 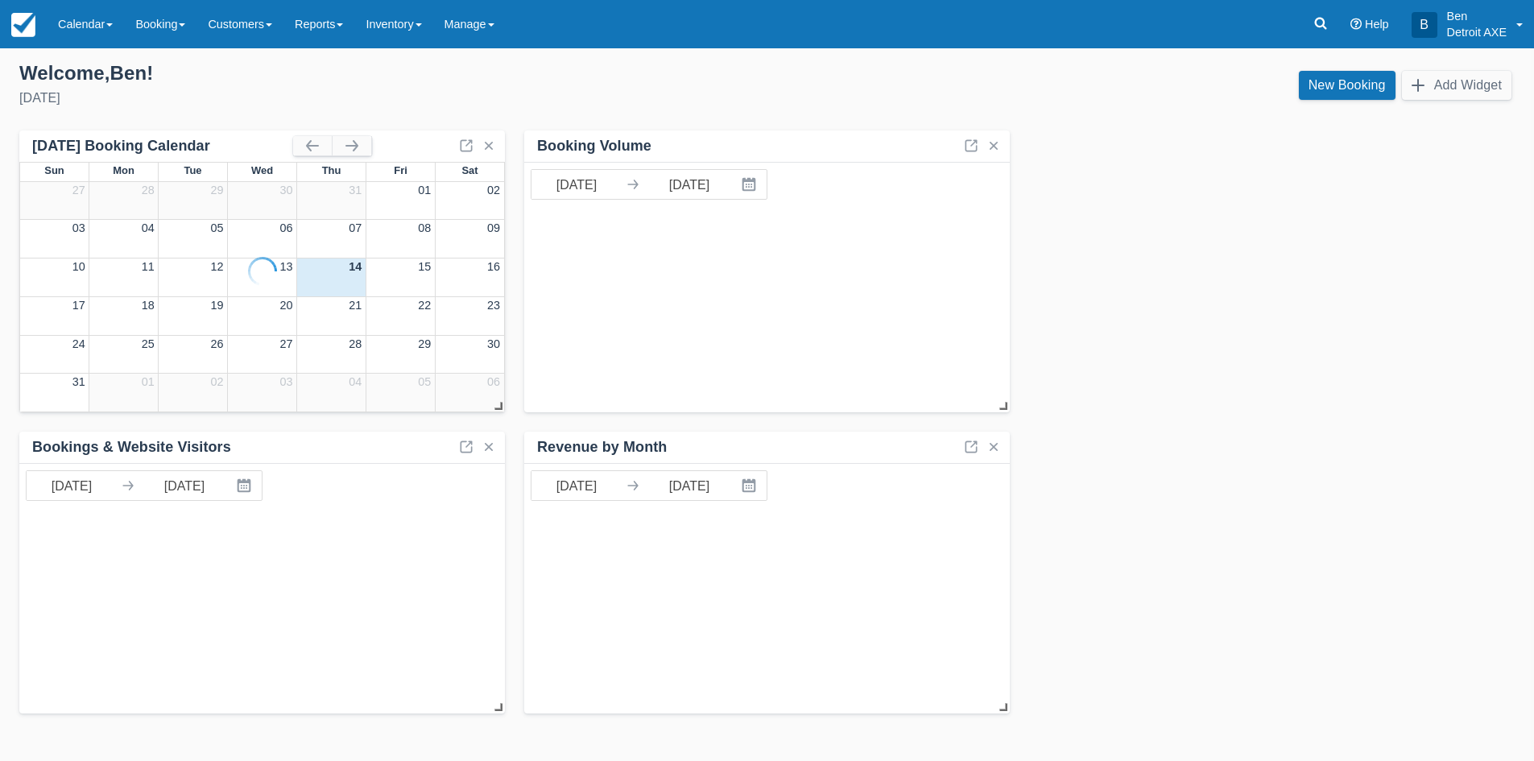 What do you see at coordinates (217, 344) in the screenshot?
I see `a: 26` at bounding box center [217, 344].